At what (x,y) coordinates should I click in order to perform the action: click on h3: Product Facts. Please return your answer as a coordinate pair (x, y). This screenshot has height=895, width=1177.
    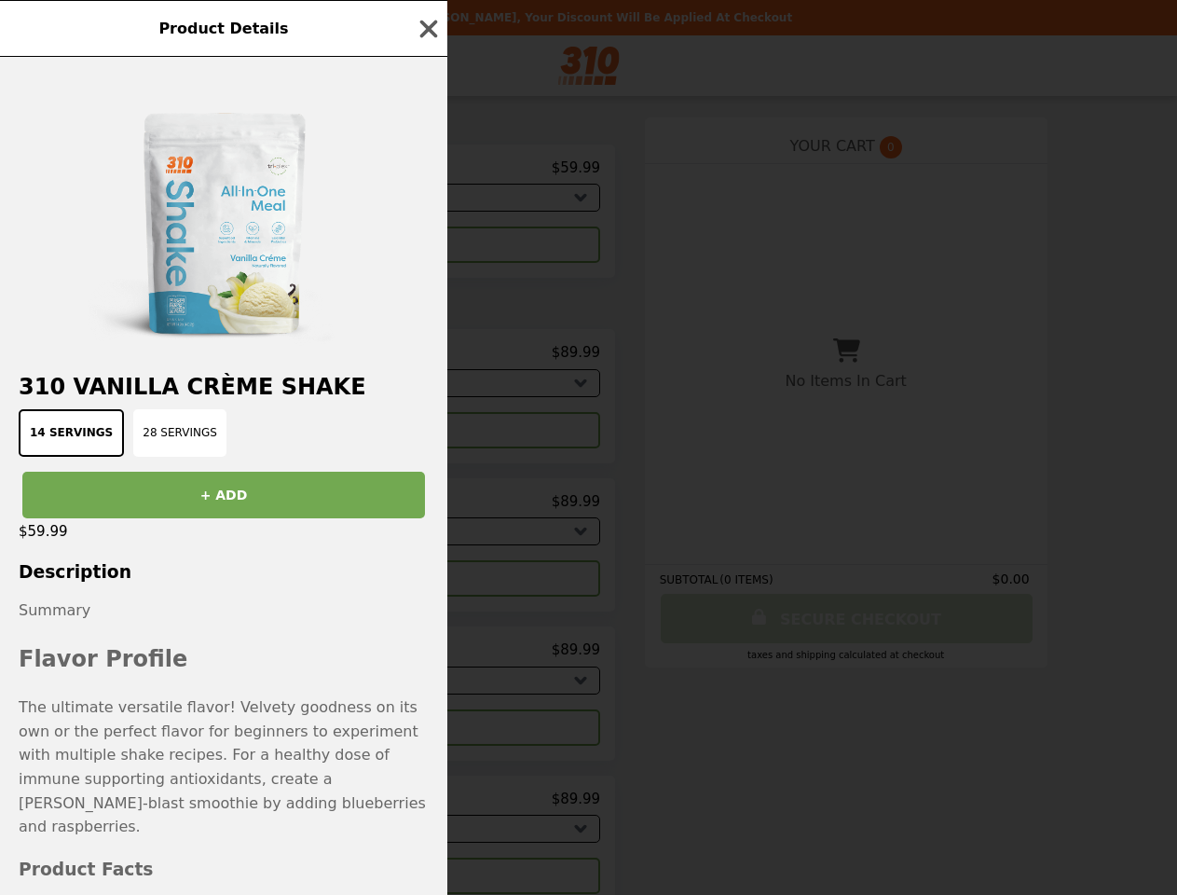
    Looking at the image, I should click on (224, 870).